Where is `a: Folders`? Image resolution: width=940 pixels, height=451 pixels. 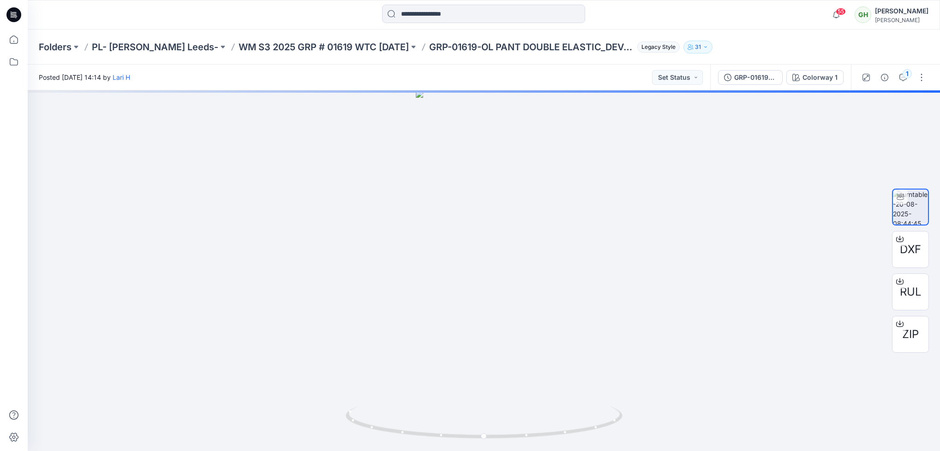
a: Folders is located at coordinates (55, 47).